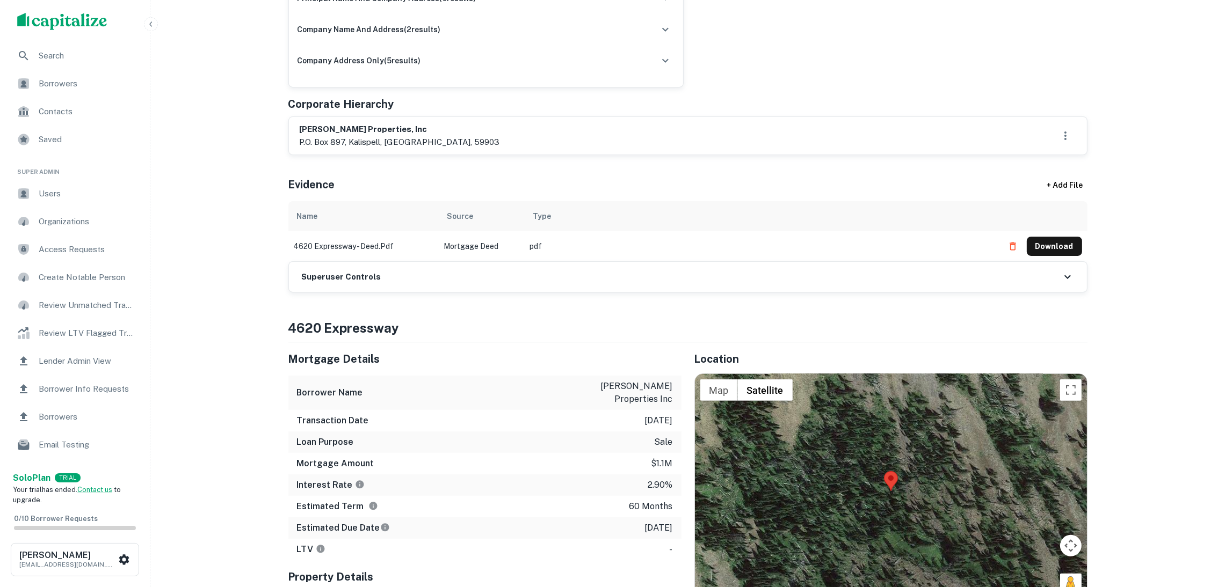 Image resolution: width=1225 pixels, height=587 pixels. I want to click on p: sale, so click(664, 442).